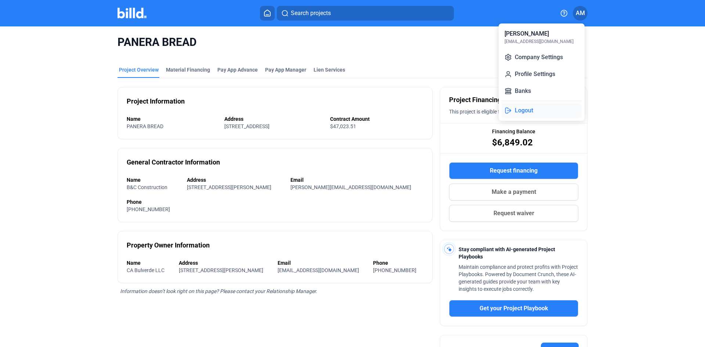  What do you see at coordinates (542, 57) in the screenshot?
I see `button: Company Settings` at bounding box center [542, 57].